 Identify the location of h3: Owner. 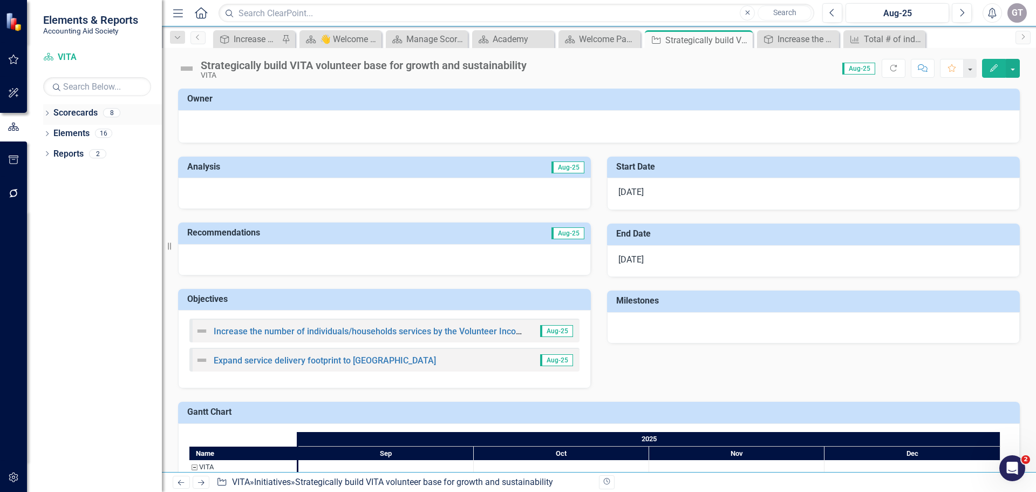
(601, 99).